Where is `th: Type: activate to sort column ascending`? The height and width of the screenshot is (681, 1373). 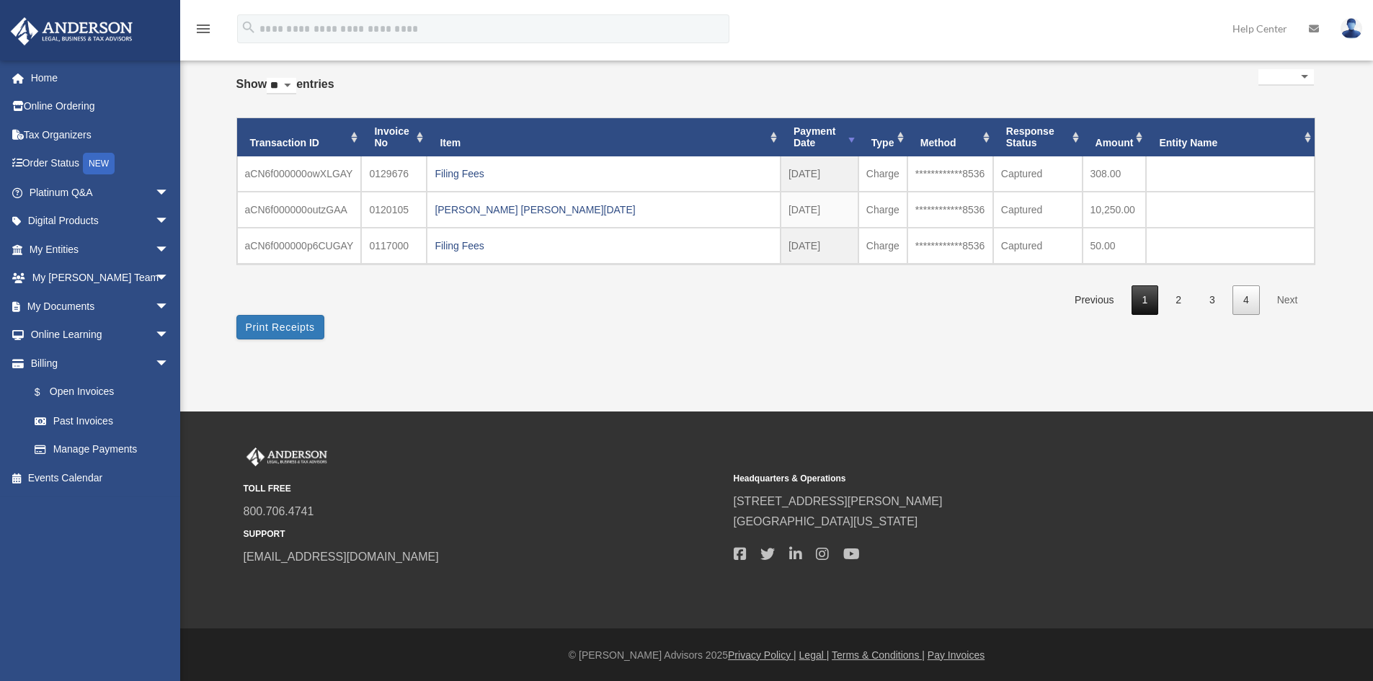
th: Type: activate to sort column ascending is located at coordinates (883, 138).